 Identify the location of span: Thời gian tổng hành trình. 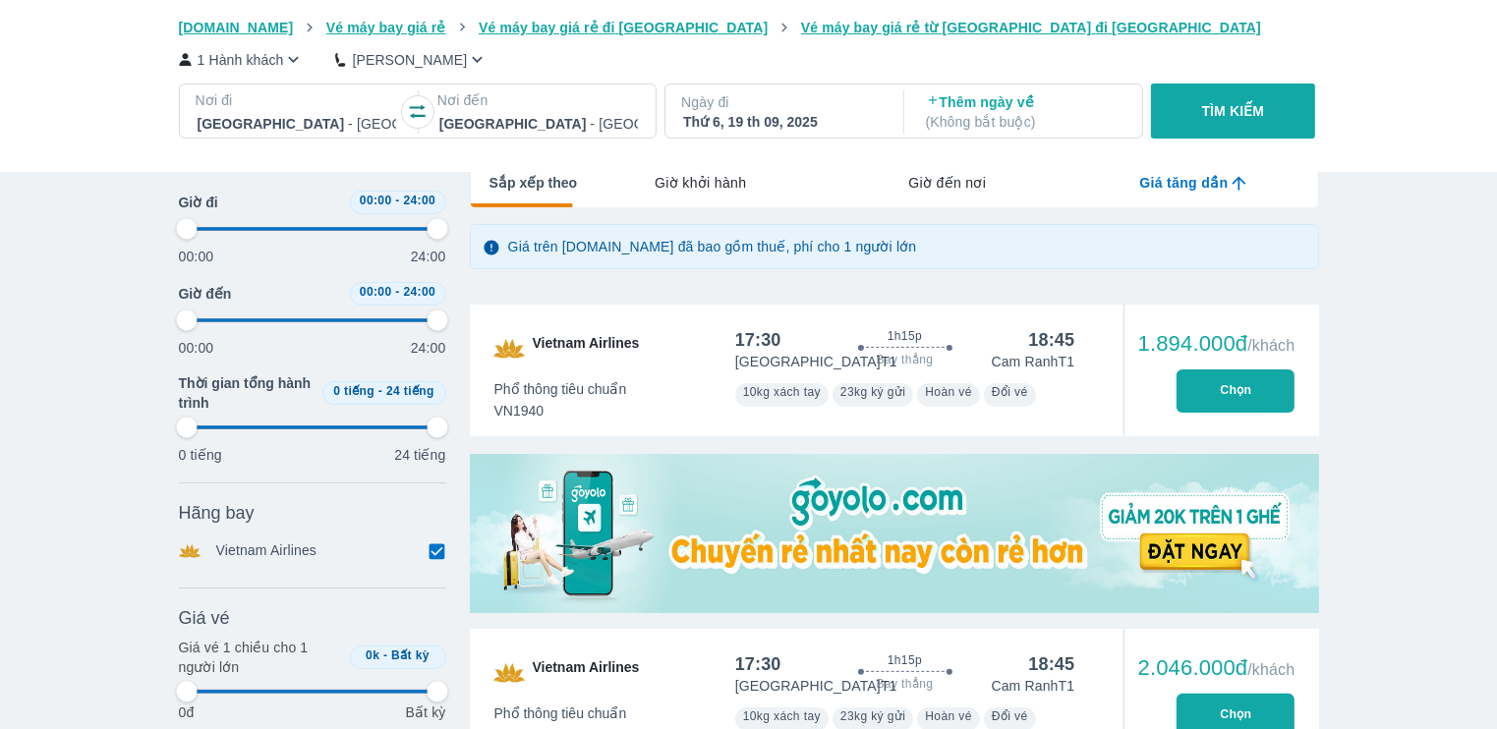
(247, 393).